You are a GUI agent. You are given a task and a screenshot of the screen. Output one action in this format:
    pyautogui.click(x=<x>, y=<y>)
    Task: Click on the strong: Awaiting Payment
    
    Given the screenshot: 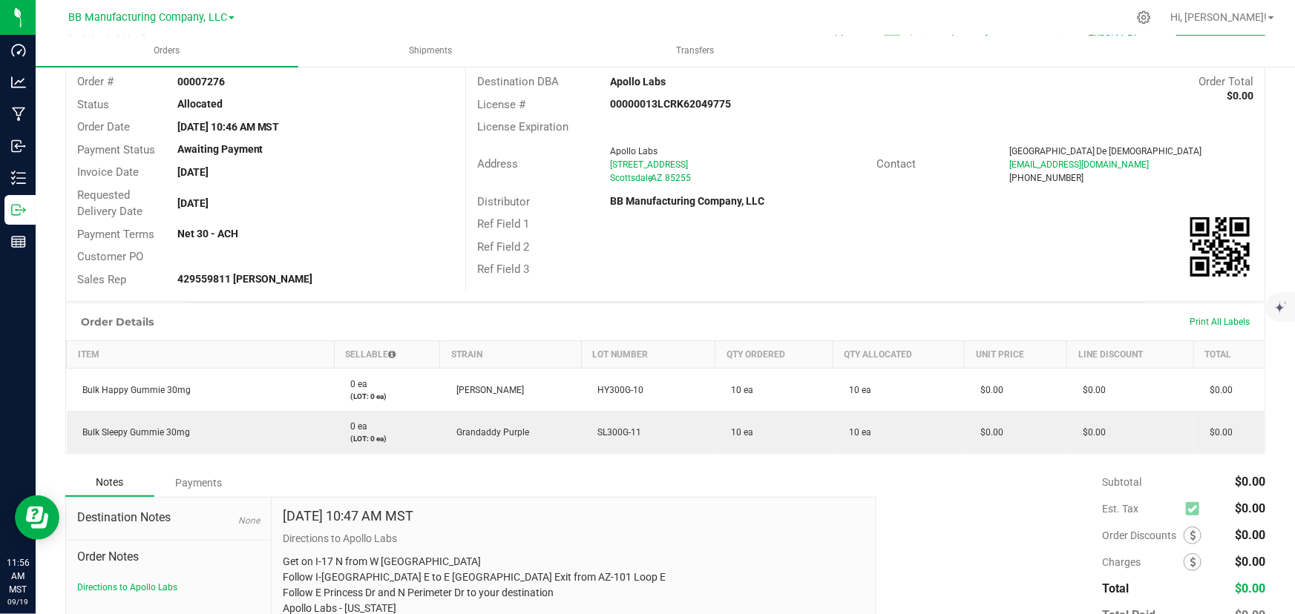 What is the action you would take?
    pyautogui.click(x=220, y=149)
    